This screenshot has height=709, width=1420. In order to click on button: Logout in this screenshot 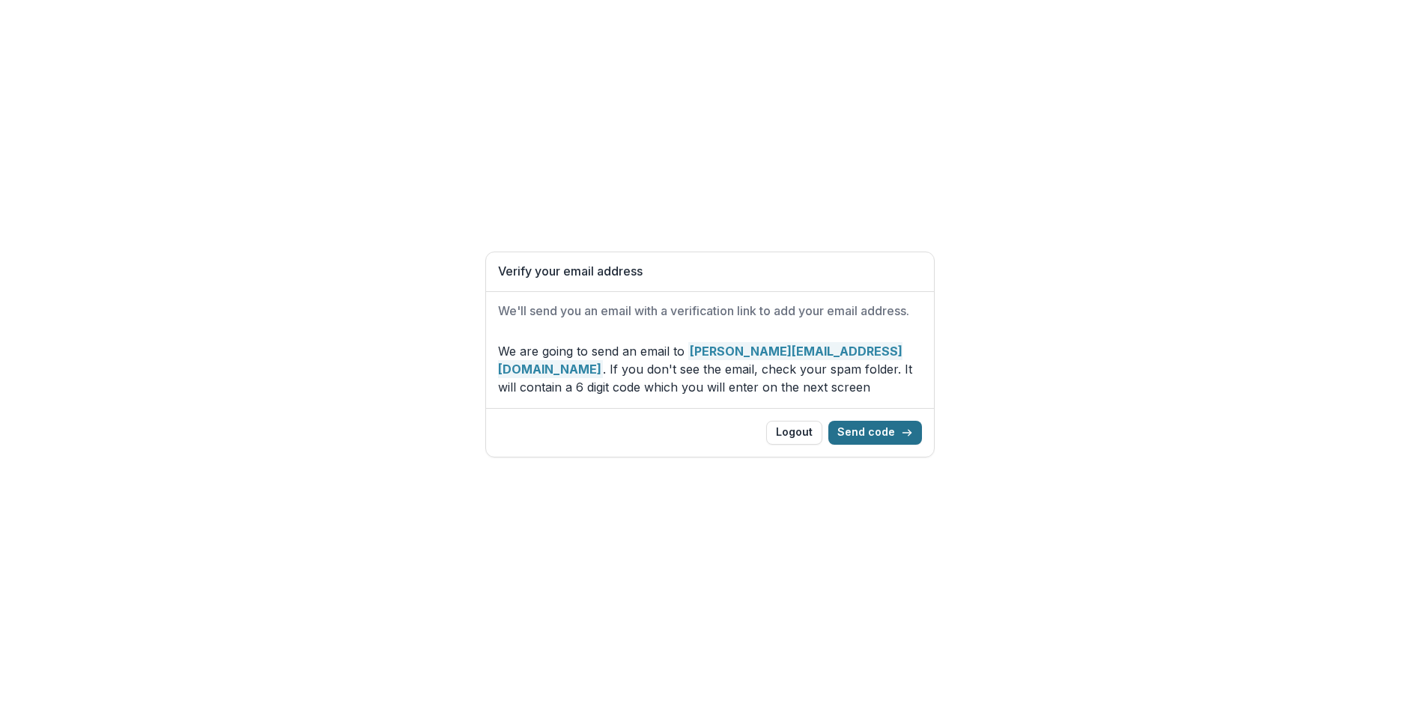, I will do `click(794, 433)`.